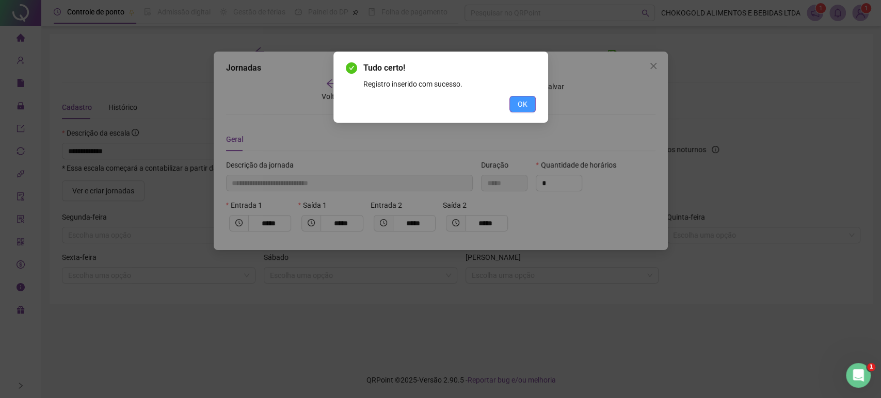 Image resolution: width=881 pixels, height=398 pixels. Describe the element at coordinates (413, 84) in the screenshot. I see `span: Registro inserido com sucesso.` at that location.